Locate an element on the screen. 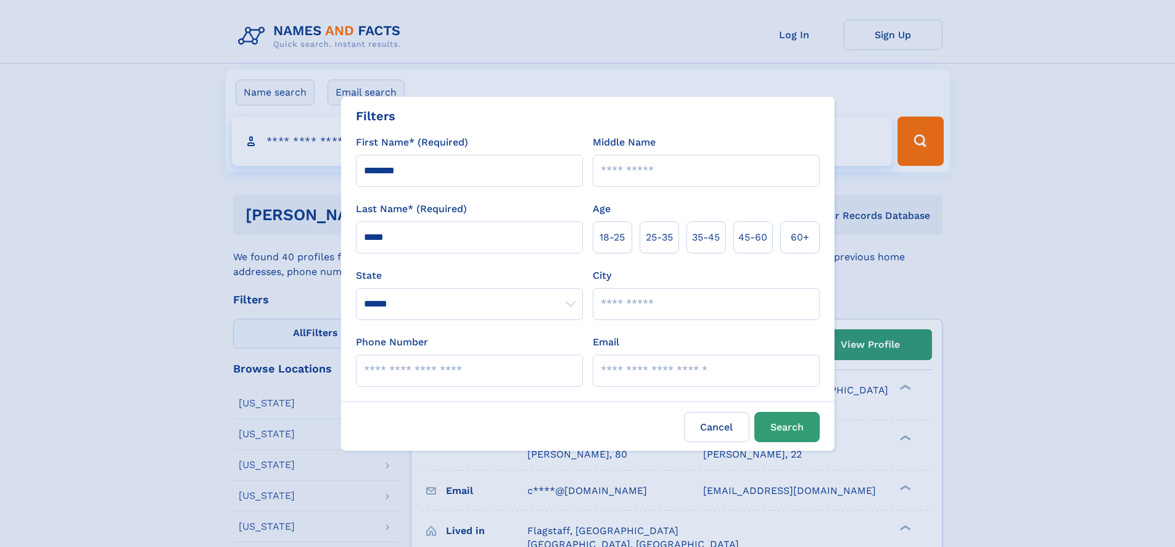  label: Email is located at coordinates (606, 342).